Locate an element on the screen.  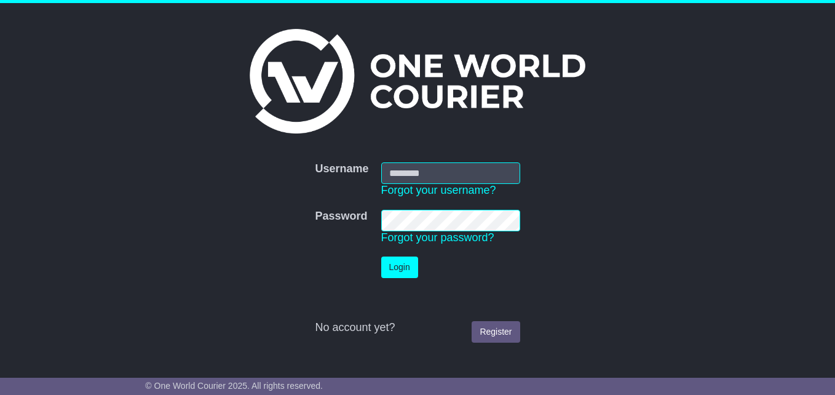
span: © One World Courier 2025. All rights reserved. is located at coordinates (234, 385).